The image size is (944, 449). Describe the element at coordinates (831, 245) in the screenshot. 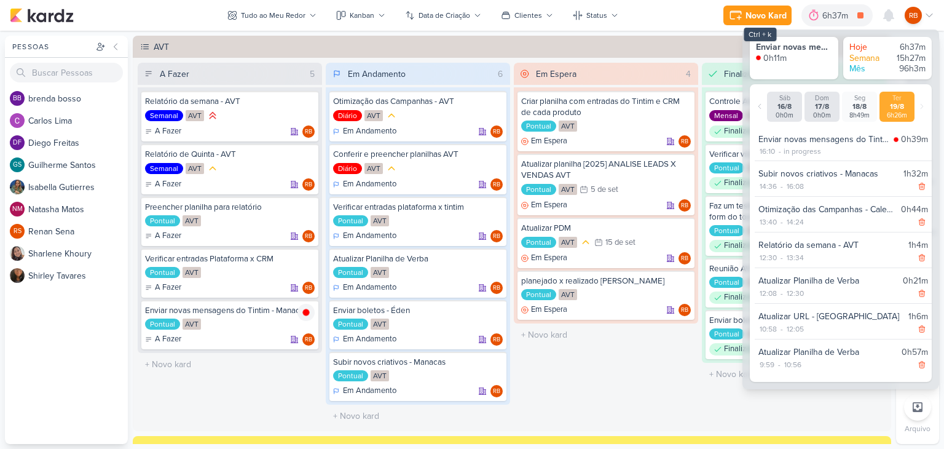

I see `div: Relatório da semana - AVT` at that location.